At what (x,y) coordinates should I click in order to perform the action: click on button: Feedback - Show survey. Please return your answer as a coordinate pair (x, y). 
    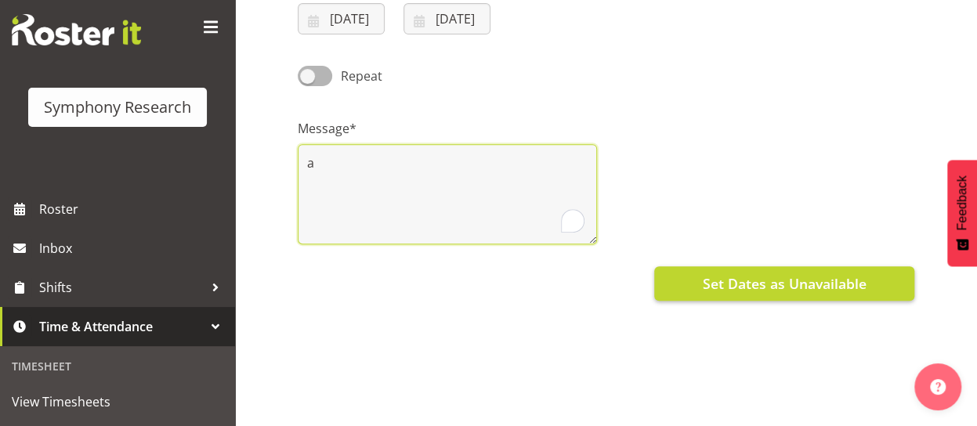
    Looking at the image, I should click on (962, 213).